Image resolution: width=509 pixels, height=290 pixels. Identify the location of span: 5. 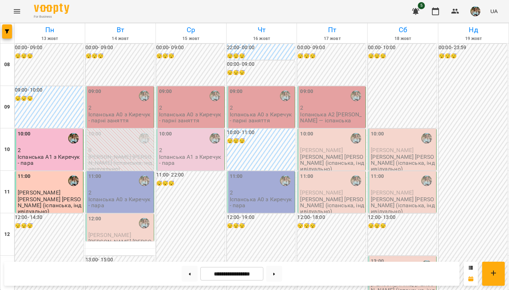
(421, 6).